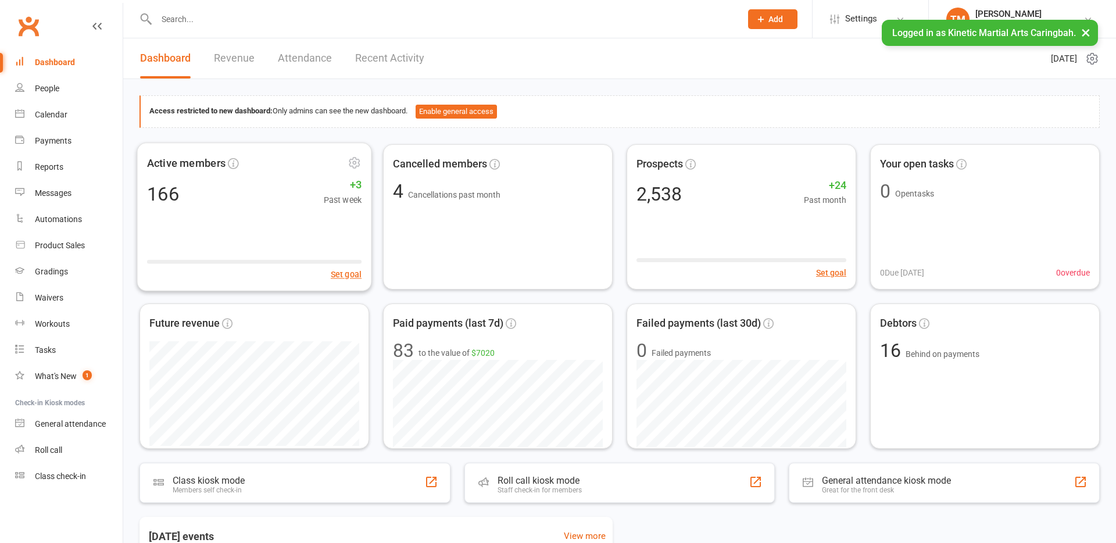  Describe the element at coordinates (305, 58) in the screenshot. I see `a: Attendance` at that location.